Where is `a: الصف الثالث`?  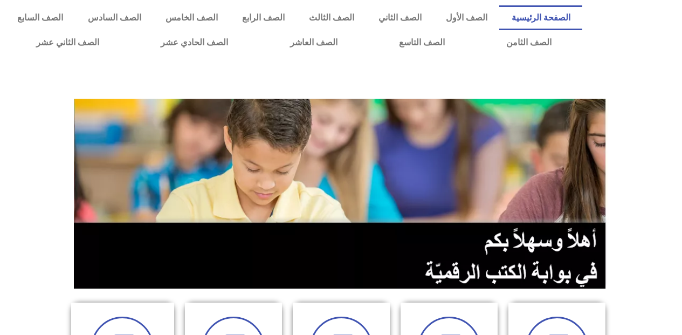 a: الصف الثالث is located at coordinates (331, 18).